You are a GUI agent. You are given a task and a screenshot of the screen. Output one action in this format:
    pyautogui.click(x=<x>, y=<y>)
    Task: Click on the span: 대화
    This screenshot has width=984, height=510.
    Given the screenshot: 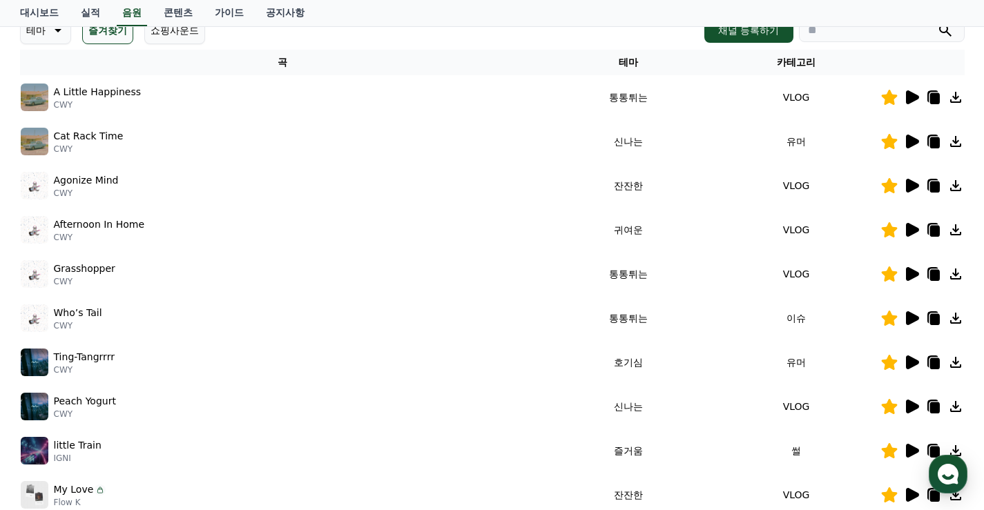 What is the action you would take?
    pyautogui.click(x=135, y=422)
    